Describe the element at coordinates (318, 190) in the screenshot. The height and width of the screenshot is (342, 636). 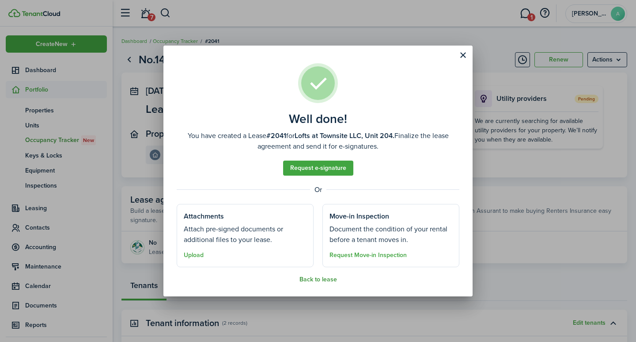
I see `well-done-separator: Or` at that location.